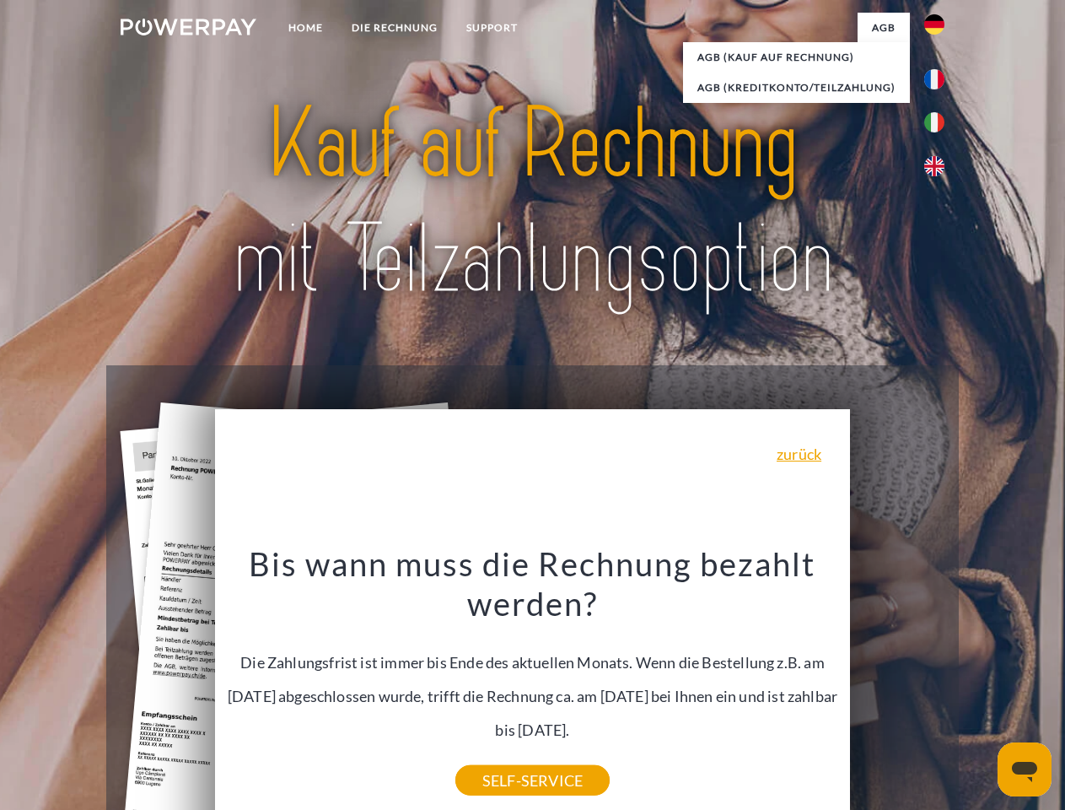 The height and width of the screenshot is (810, 1065). What do you see at coordinates (532, 780) in the screenshot?
I see `a: SELF-SERVICE` at bounding box center [532, 780].